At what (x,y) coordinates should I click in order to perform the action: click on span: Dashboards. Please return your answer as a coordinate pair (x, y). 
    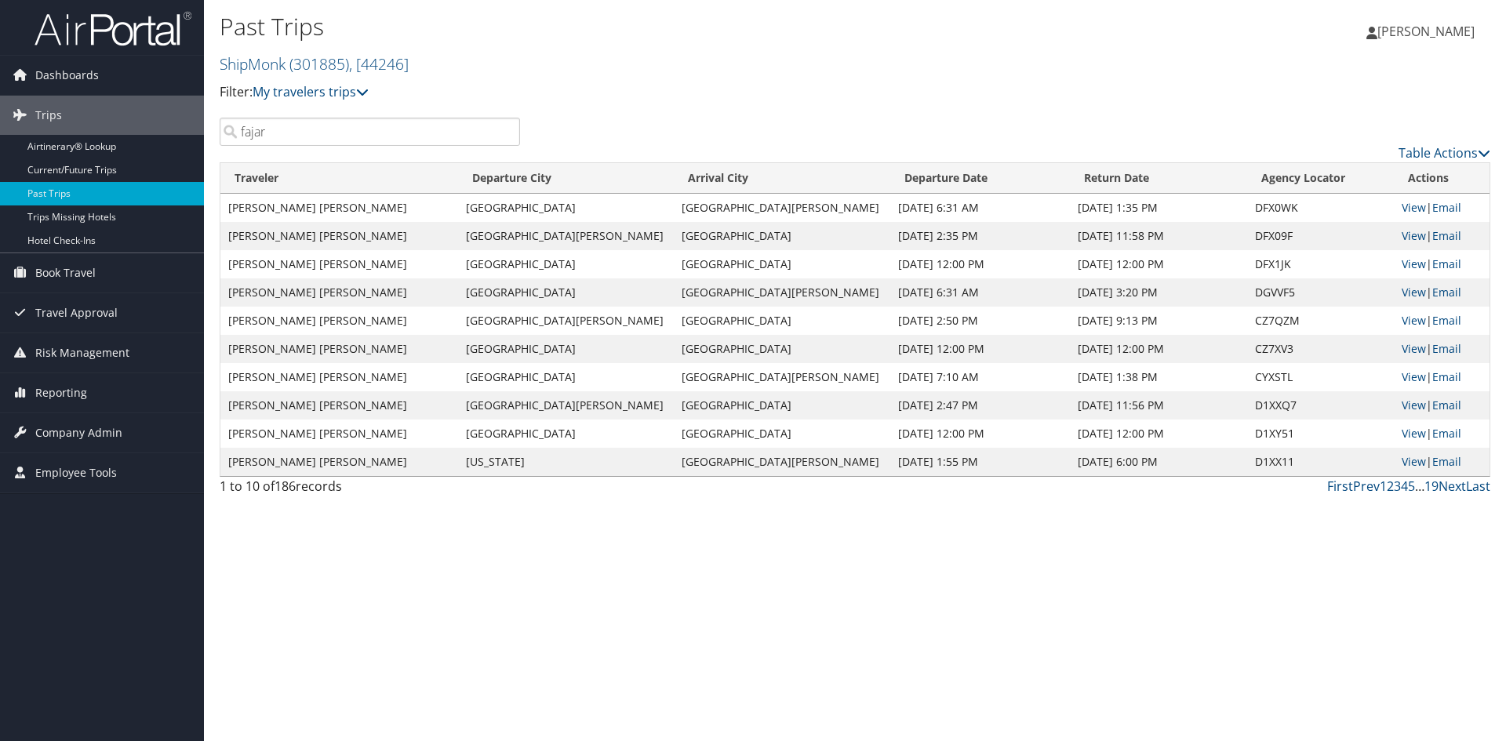
    Looking at the image, I should click on (67, 75).